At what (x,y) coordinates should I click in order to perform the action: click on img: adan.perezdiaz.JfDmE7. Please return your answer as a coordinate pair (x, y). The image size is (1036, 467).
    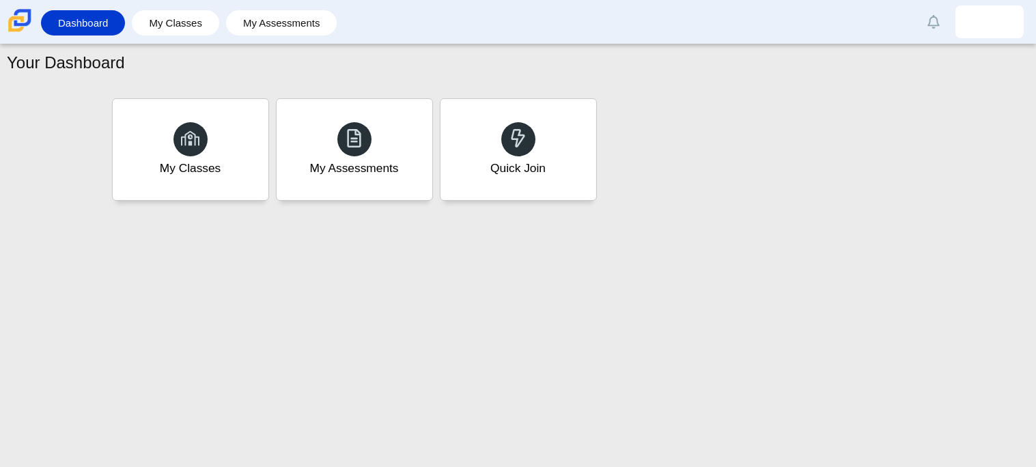
    Looking at the image, I should click on (990, 22).